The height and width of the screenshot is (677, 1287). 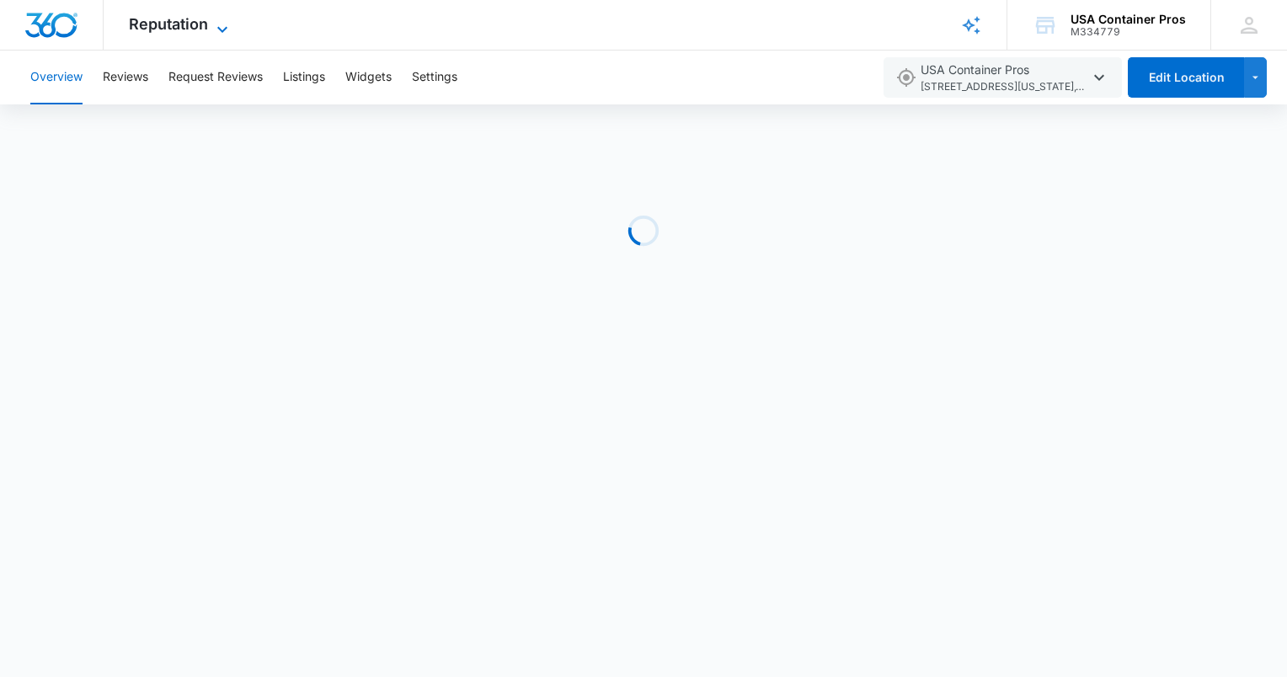 What do you see at coordinates (1005, 77) in the screenshot?
I see `span: USA Container Pros` at bounding box center [1005, 77].